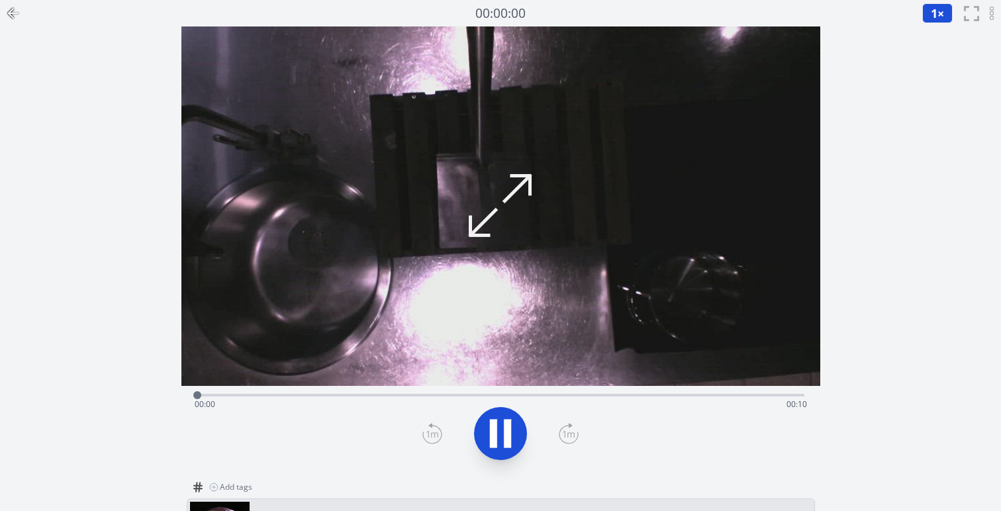 The width and height of the screenshot is (1001, 511). Describe the element at coordinates (938, 13) in the screenshot. I see `button: 1×` at that location.